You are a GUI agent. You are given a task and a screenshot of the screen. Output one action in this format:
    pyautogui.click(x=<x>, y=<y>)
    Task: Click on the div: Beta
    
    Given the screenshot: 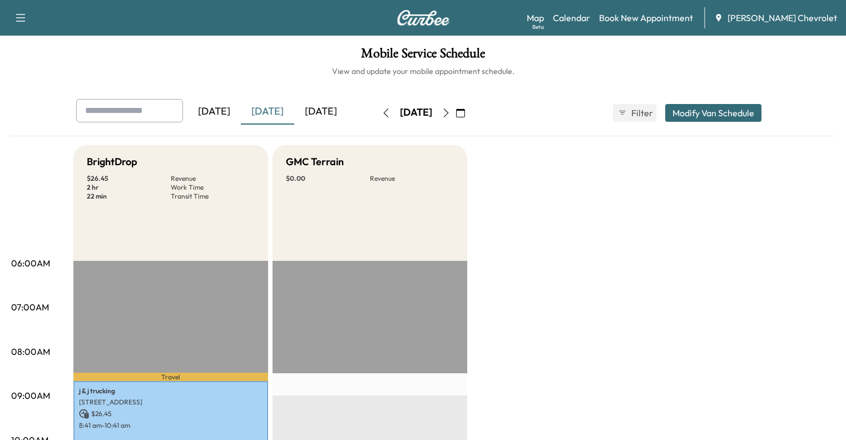 What is the action you would take?
    pyautogui.click(x=538, y=27)
    